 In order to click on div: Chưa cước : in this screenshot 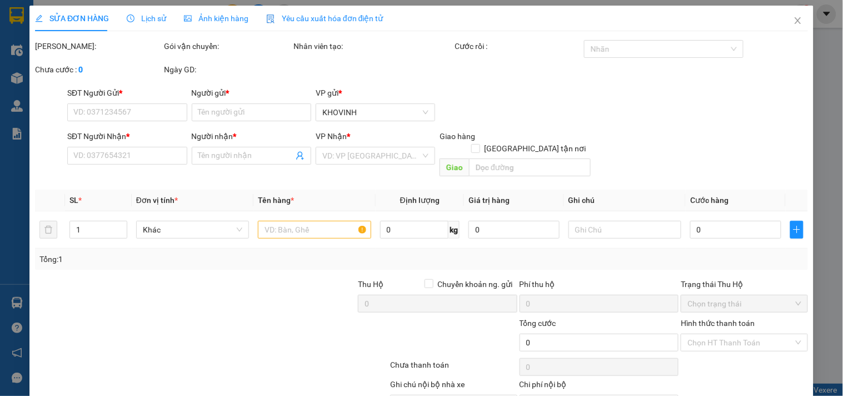, I will do `click(98, 69)`.